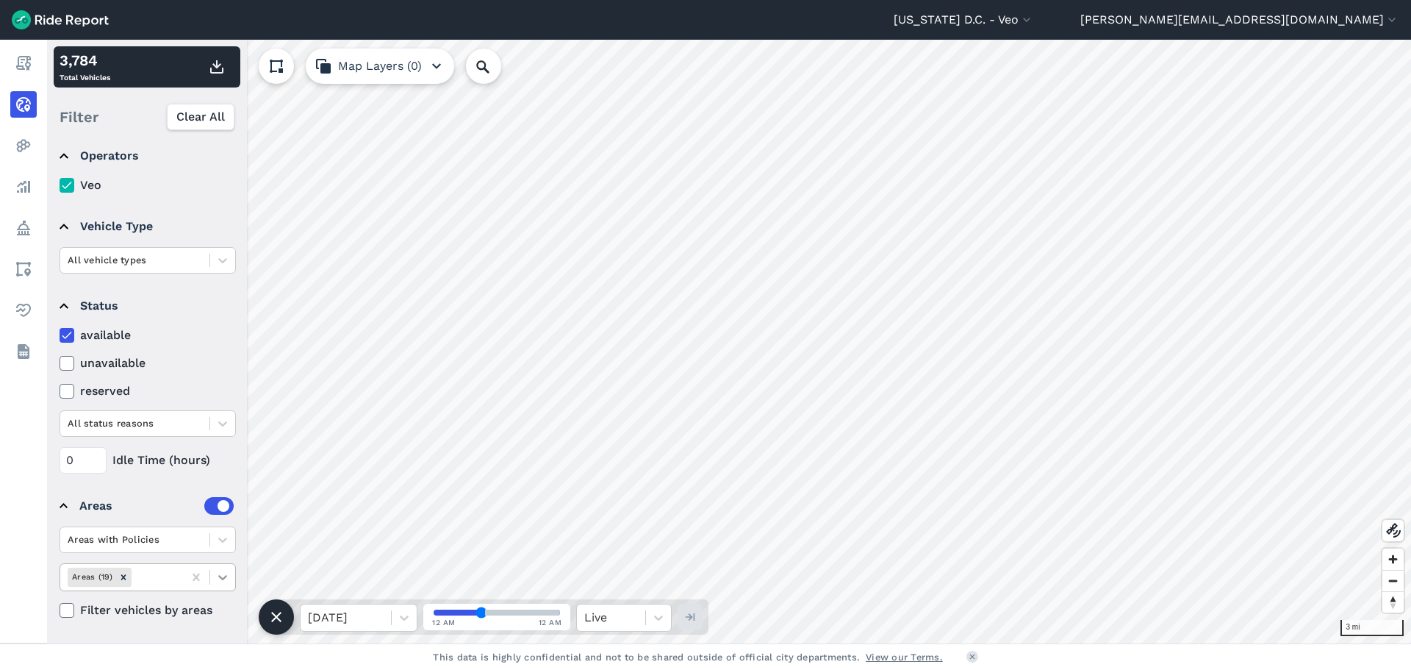 The width and height of the screenshot is (1411, 670). Describe the element at coordinates (1393, 580) in the screenshot. I see `button: Zoom out` at that location.